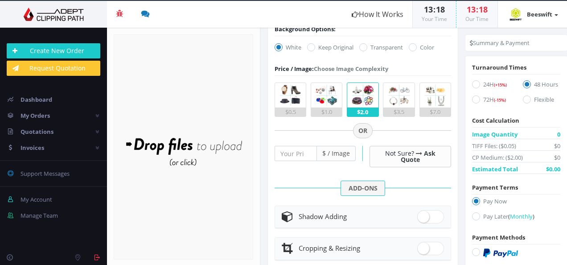  What do you see at coordinates (36, 99) in the screenshot?
I see `span: Dashboard` at bounding box center [36, 99].